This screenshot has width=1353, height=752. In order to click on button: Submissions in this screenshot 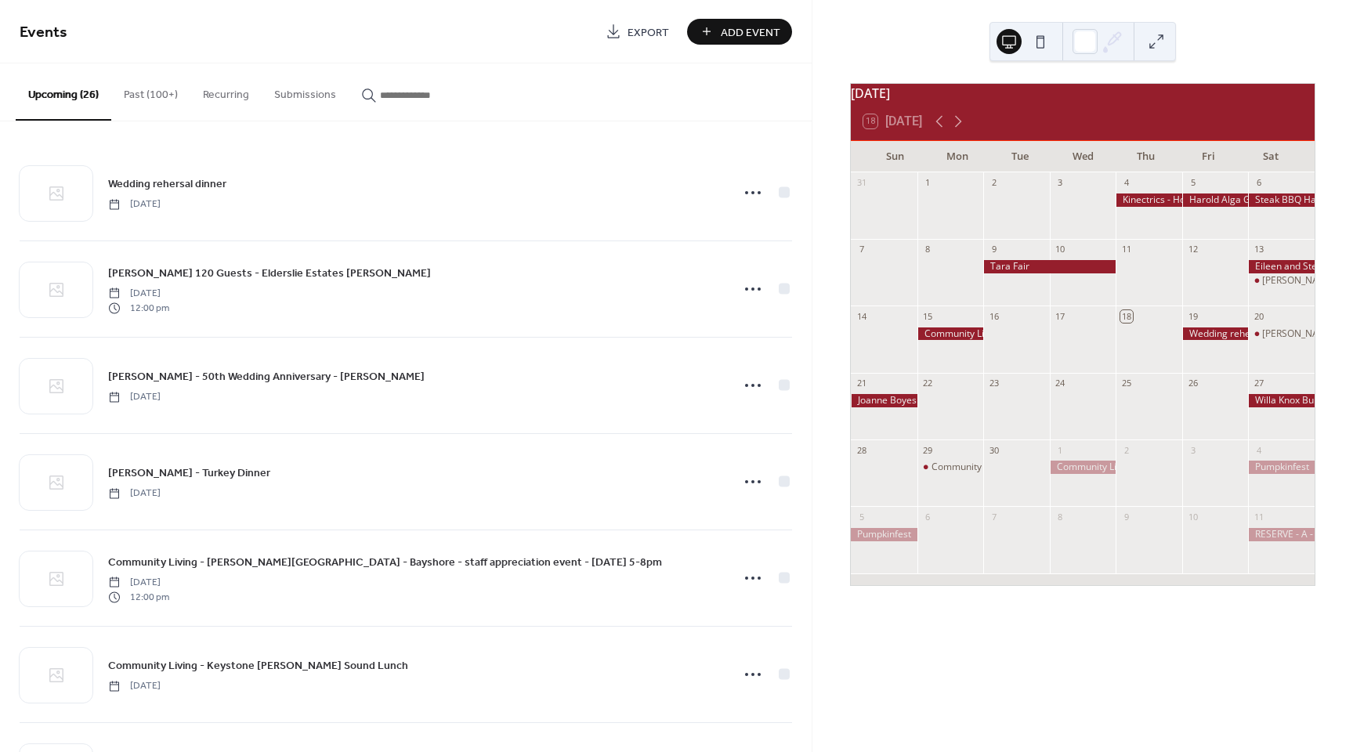, I will do `click(305, 91)`.